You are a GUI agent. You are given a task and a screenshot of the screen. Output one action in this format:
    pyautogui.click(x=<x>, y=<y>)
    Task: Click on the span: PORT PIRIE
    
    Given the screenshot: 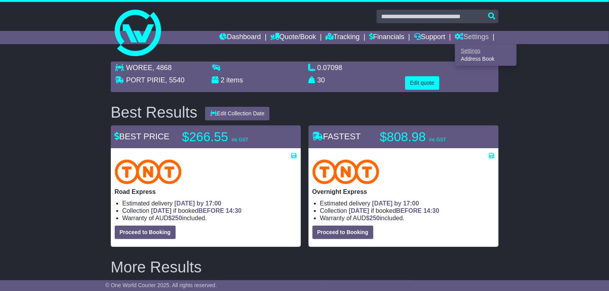 What is the action you would take?
    pyautogui.click(x=146, y=80)
    